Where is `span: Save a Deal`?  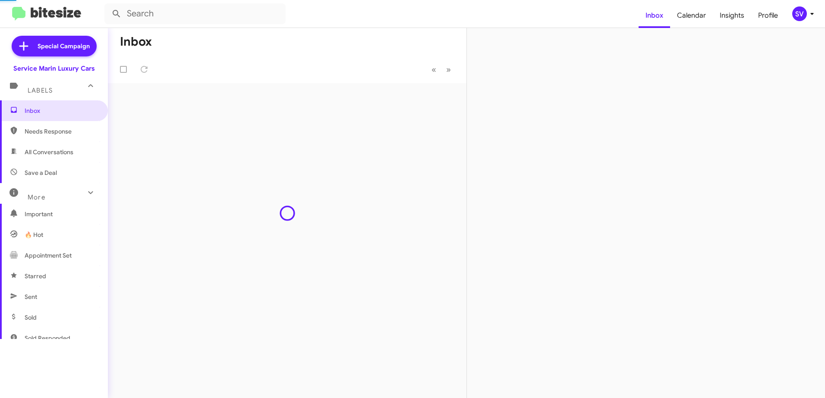
span: Save a Deal is located at coordinates (41, 173).